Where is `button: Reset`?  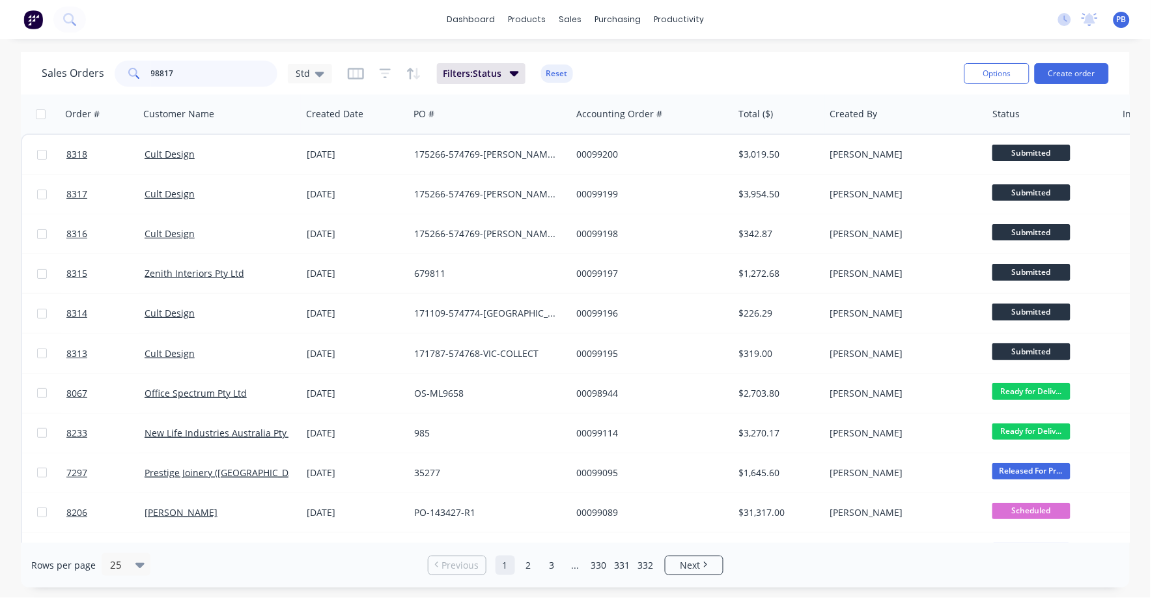 button: Reset is located at coordinates (557, 74).